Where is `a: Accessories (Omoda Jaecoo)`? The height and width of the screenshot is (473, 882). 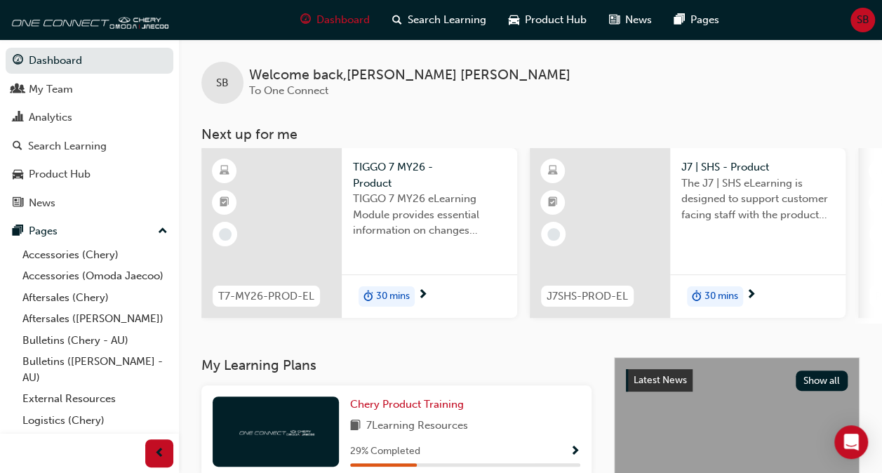
a: Accessories (Omoda Jaecoo) is located at coordinates (95, 276).